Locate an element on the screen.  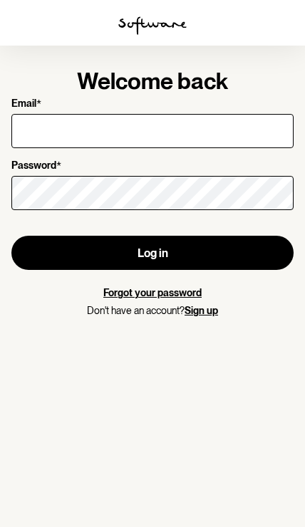
p: Email is located at coordinates (23, 104).